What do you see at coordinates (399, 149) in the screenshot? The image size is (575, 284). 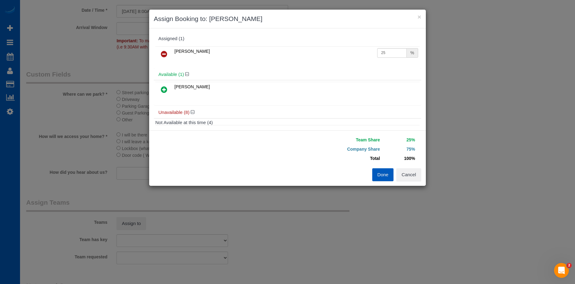 I see `td: 75%` at bounding box center [399, 149].